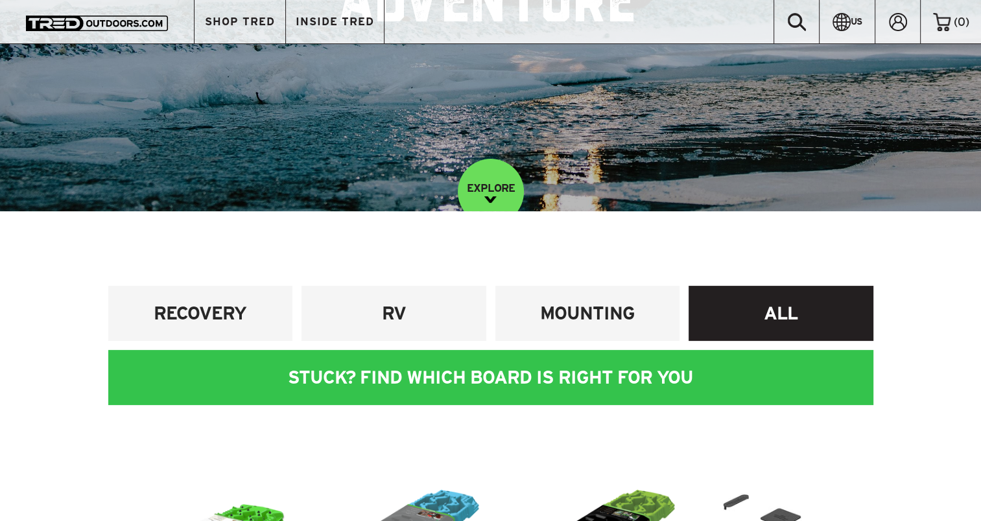 This screenshot has width=981, height=521. What do you see at coordinates (335, 21) in the screenshot?
I see `span: INSIDE TRED` at bounding box center [335, 21].